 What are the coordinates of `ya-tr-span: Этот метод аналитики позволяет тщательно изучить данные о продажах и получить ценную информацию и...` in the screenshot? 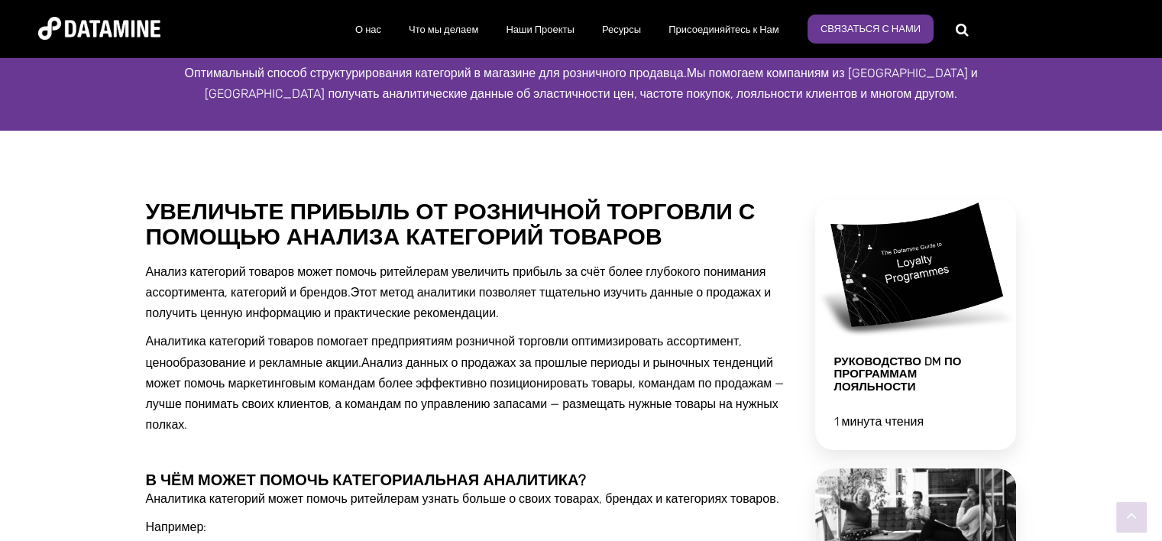 It's located at (458, 302).